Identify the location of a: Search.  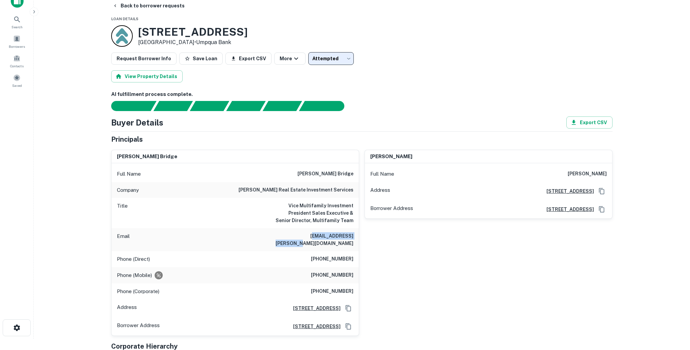
(17, 22).